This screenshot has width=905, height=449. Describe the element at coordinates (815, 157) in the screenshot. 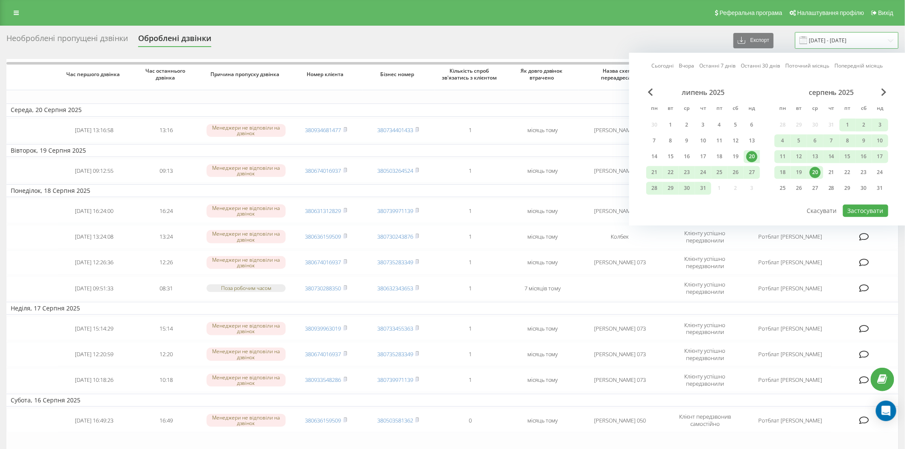

I see `div: ср 13 серп 2025 р.` at that location.